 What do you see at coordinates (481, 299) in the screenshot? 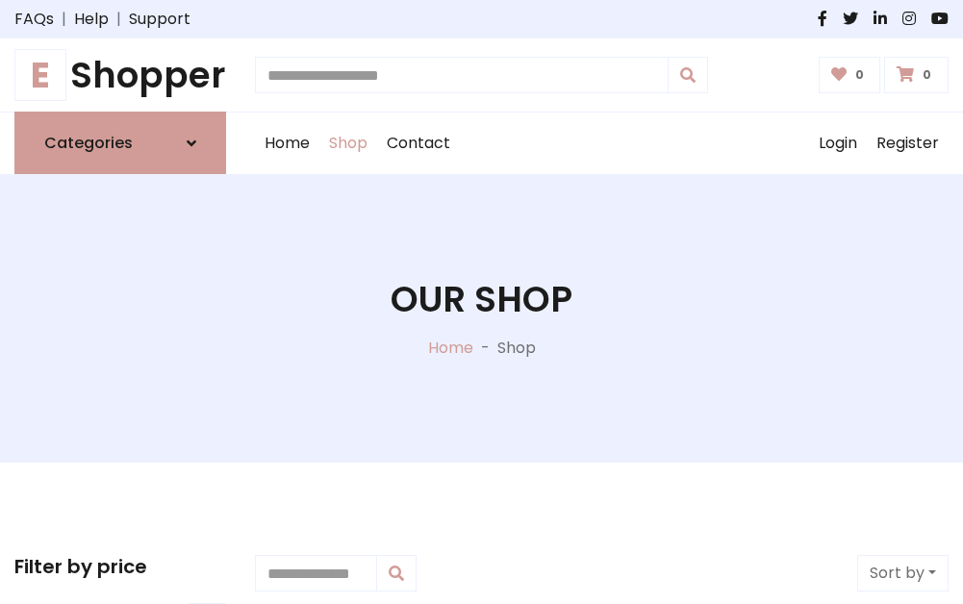
I see `h1: Our Shop` at bounding box center [481, 299].